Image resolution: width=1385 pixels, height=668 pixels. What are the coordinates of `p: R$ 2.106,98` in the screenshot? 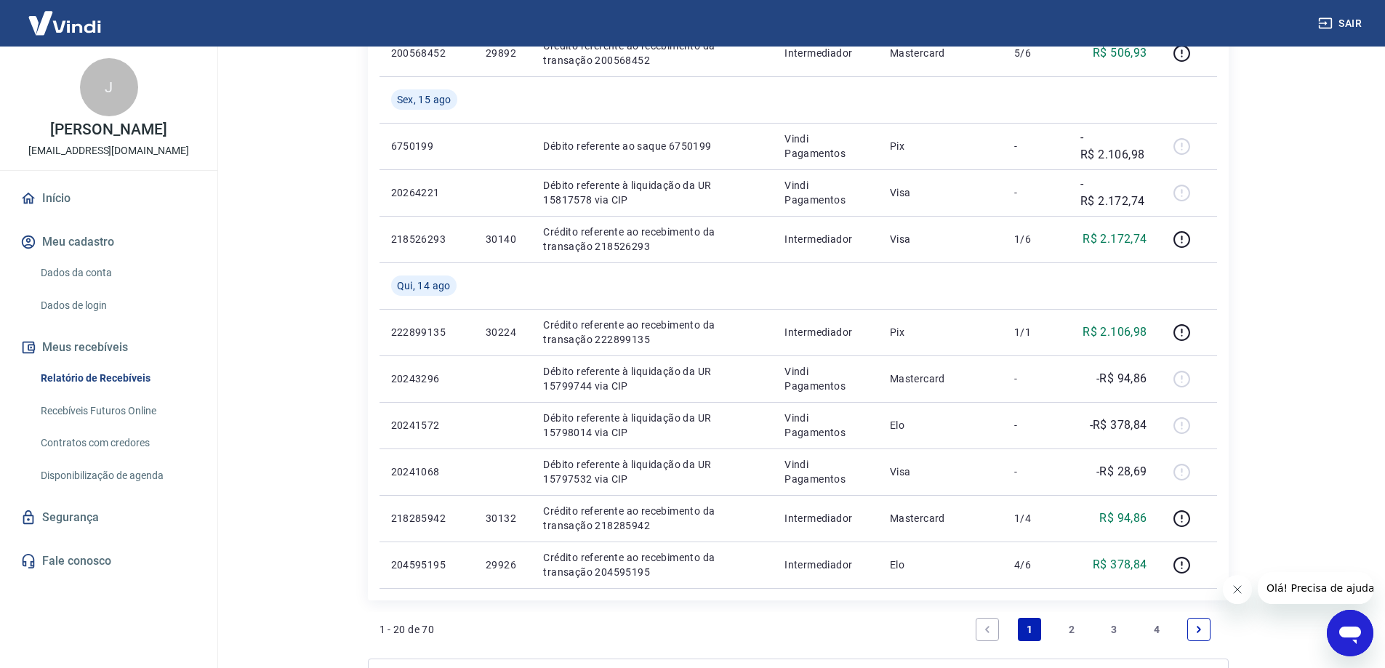 It's located at (1114, 332).